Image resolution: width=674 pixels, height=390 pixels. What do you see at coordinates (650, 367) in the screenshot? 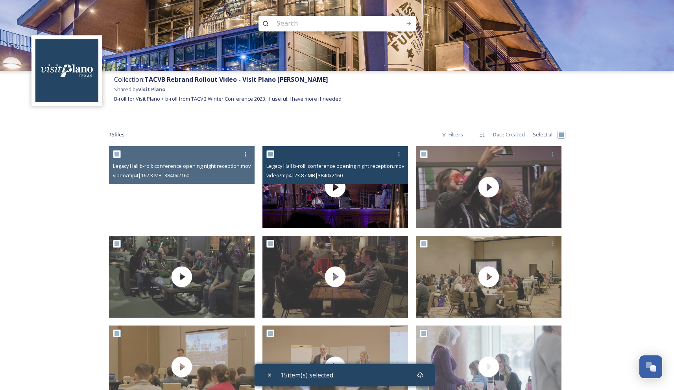
I see `button: Open Chat` at bounding box center [650, 367].